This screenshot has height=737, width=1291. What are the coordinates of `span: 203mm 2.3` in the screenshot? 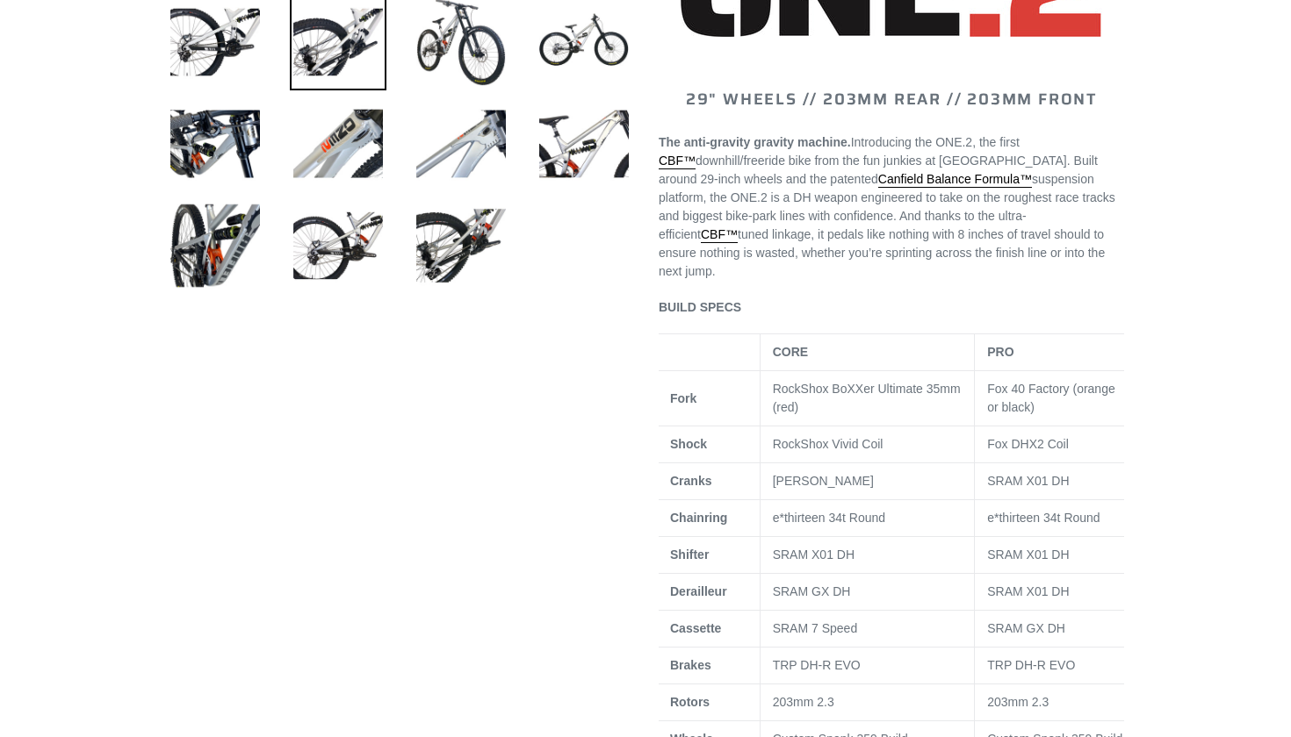 It's located at (1018, 702).